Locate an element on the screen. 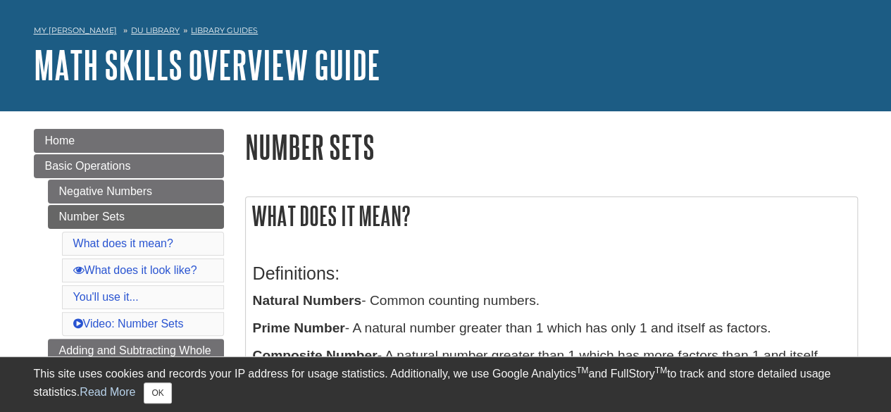  p: - A natural number greater than 1 which has more factors than 1 and itself. is located at coordinates (551, 356).